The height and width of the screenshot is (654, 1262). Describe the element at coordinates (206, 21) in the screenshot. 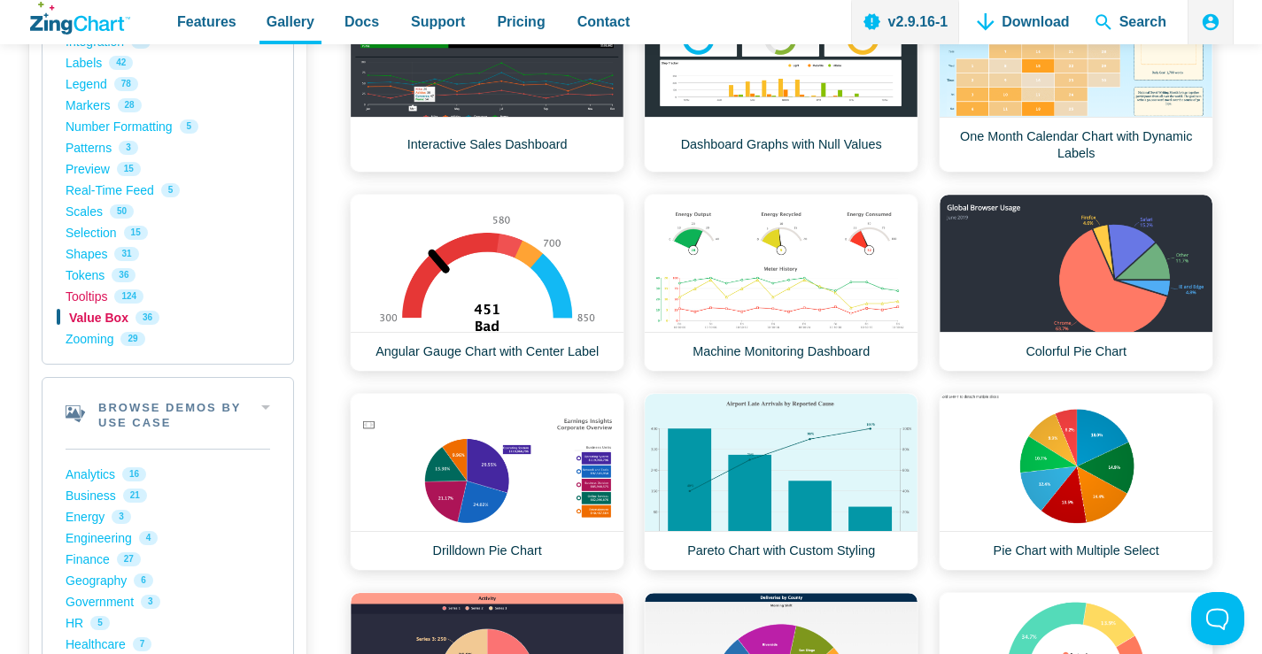

I see `span: Features` at that location.